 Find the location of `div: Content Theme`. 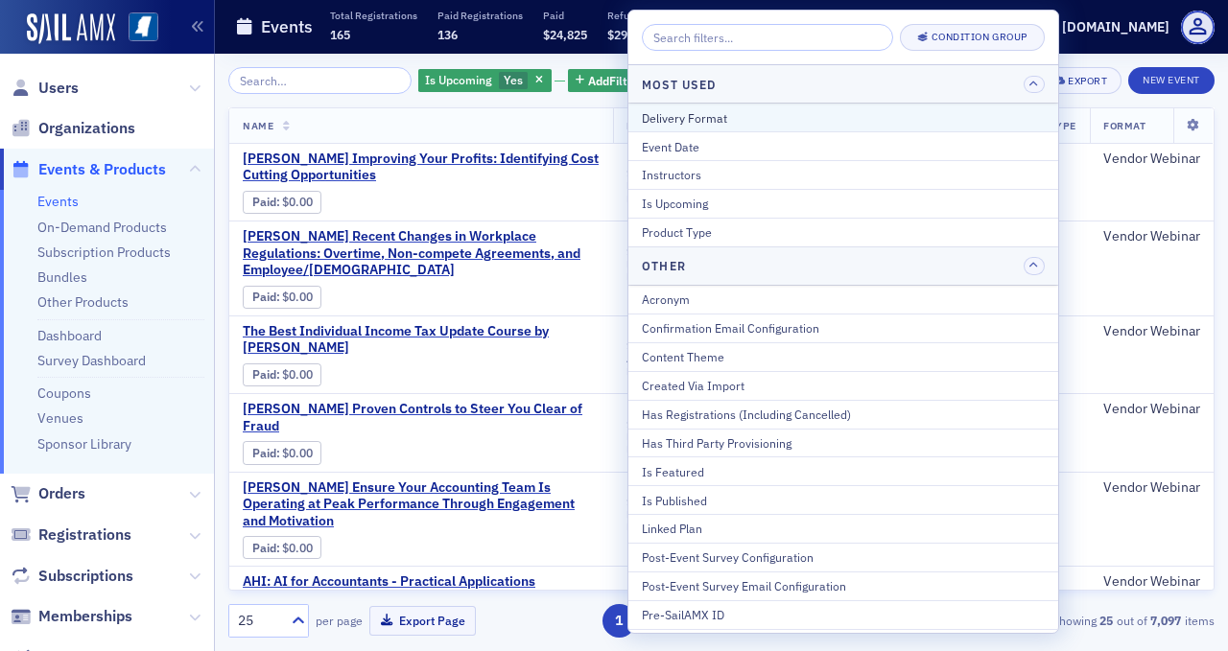

div: Content Theme is located at coordinates (843, 357).